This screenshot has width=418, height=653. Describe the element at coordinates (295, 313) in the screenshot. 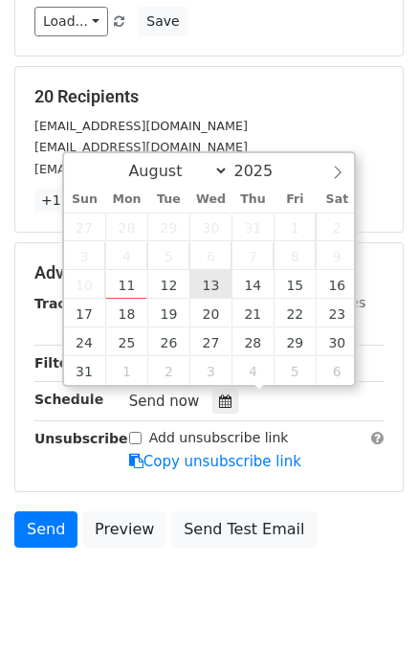

I see `span: August 22, 2025` at that location.